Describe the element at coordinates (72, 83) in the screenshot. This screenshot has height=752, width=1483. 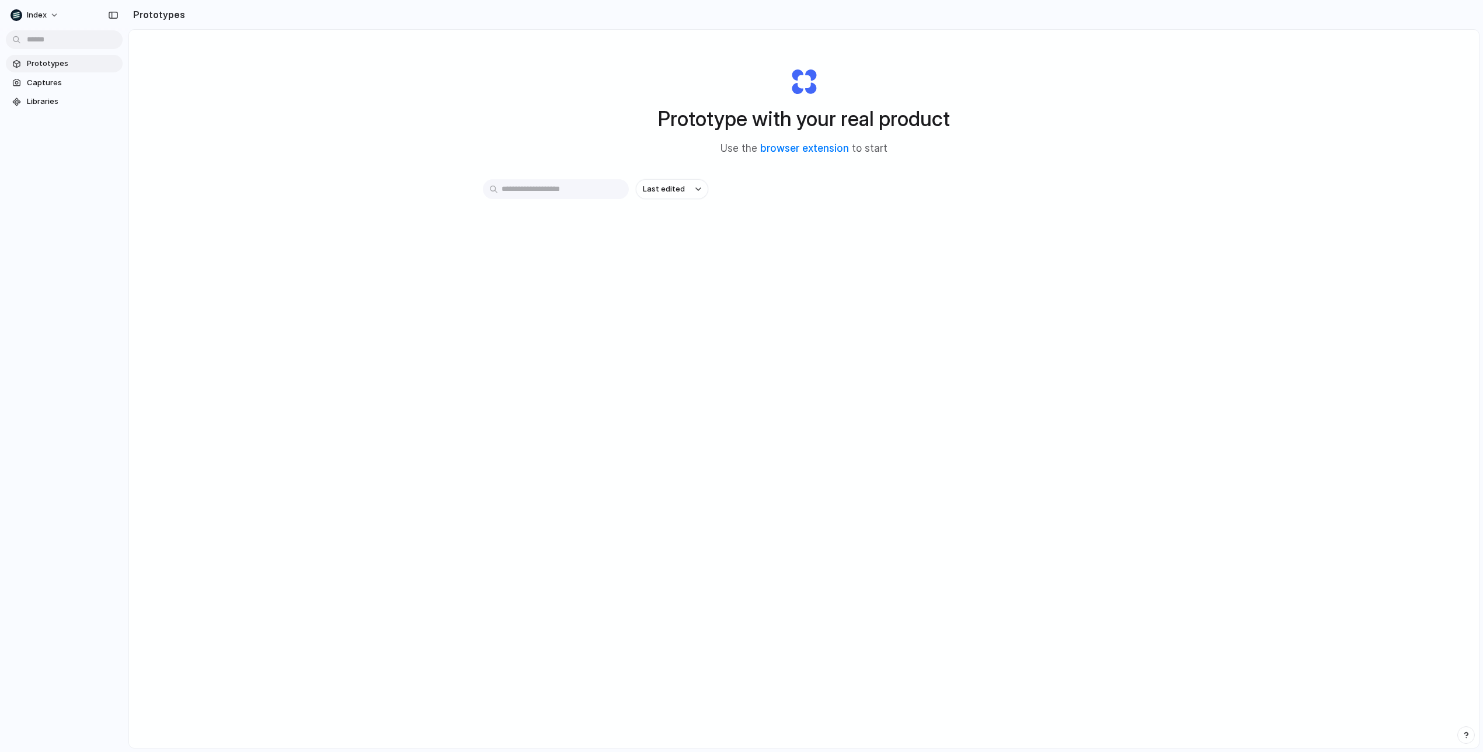
I see `span: Captures` at that location.